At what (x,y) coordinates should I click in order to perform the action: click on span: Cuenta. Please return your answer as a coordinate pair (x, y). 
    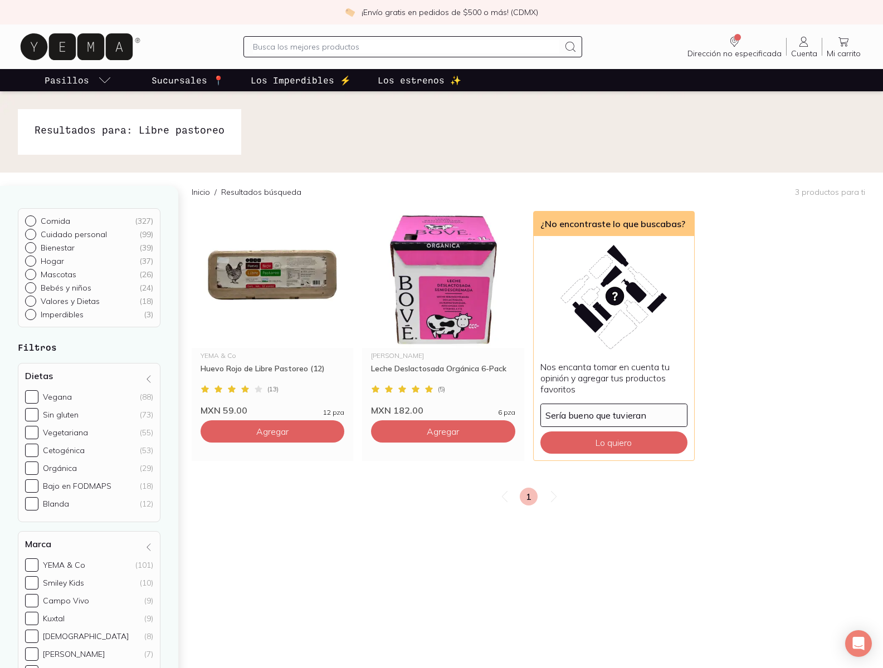
    Looking at the image, I should click on (804, 53).